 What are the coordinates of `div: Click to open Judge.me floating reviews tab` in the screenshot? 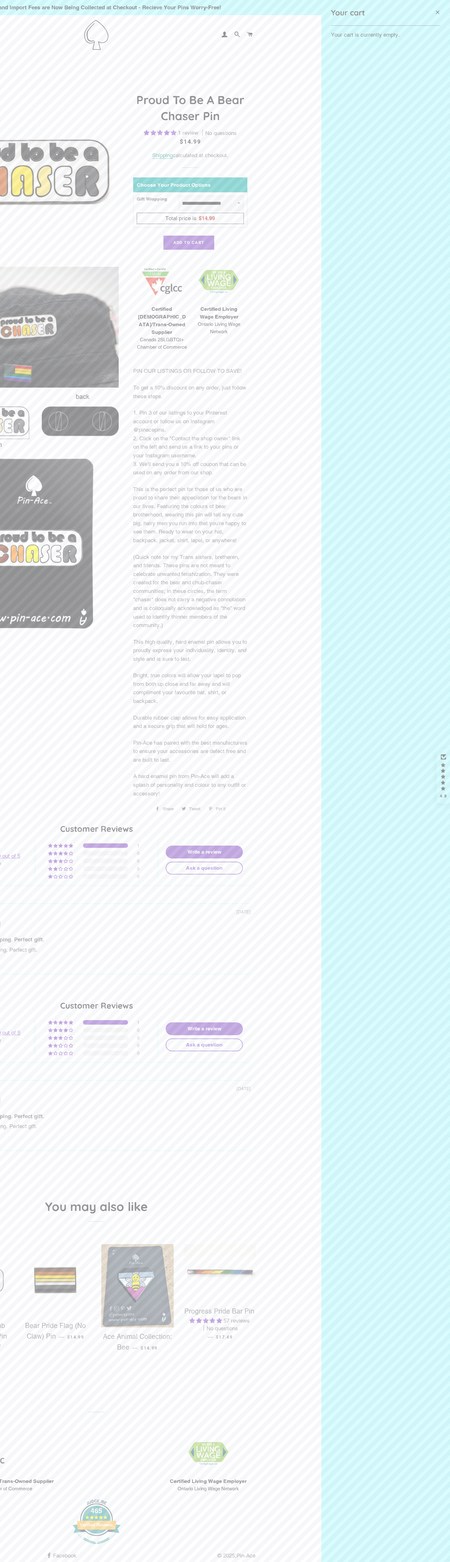 It's located at (443, 776).